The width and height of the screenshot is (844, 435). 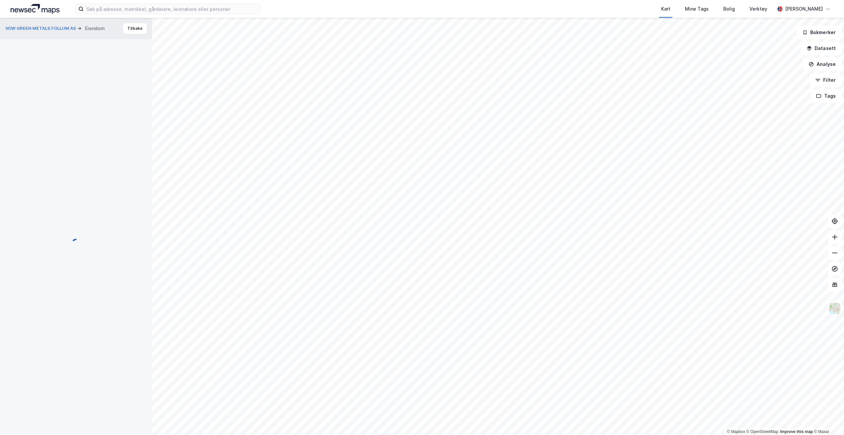 I want to click on button: Tags, so click(x=826, y=96).